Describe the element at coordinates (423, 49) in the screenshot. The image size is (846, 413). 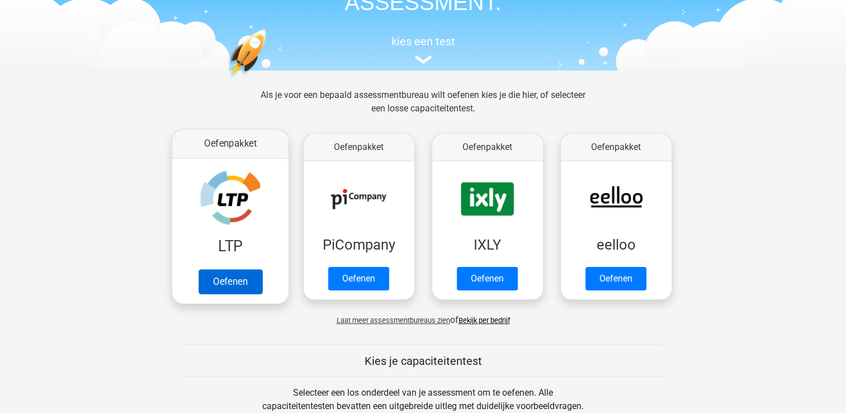
I see `a: kies een test` at that location.